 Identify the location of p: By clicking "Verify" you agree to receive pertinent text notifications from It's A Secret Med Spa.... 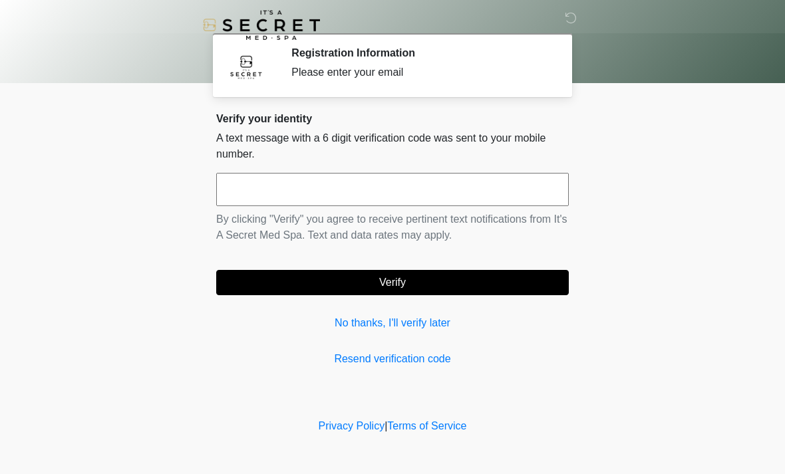
(392, 227).